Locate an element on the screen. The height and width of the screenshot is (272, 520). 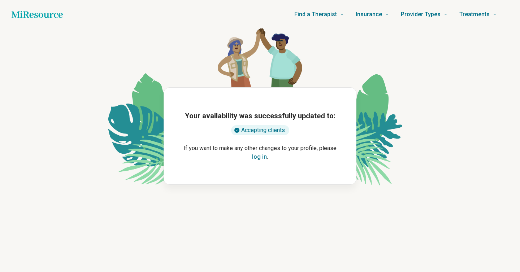
span: Insurance is located at coordinates (369, 14).